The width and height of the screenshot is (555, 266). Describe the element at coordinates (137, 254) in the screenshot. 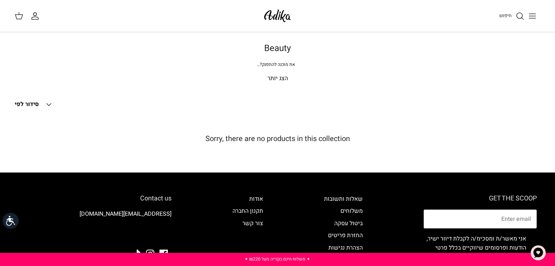

I see `a: Tiktok` at that location.